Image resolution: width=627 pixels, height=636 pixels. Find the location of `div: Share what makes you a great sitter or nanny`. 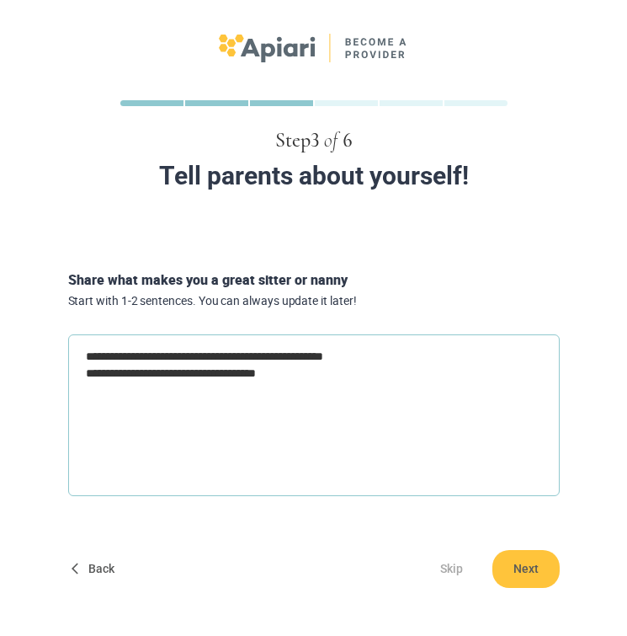

div: Share what makes you a great sitter or nanny is located at coordinates (314, 289).